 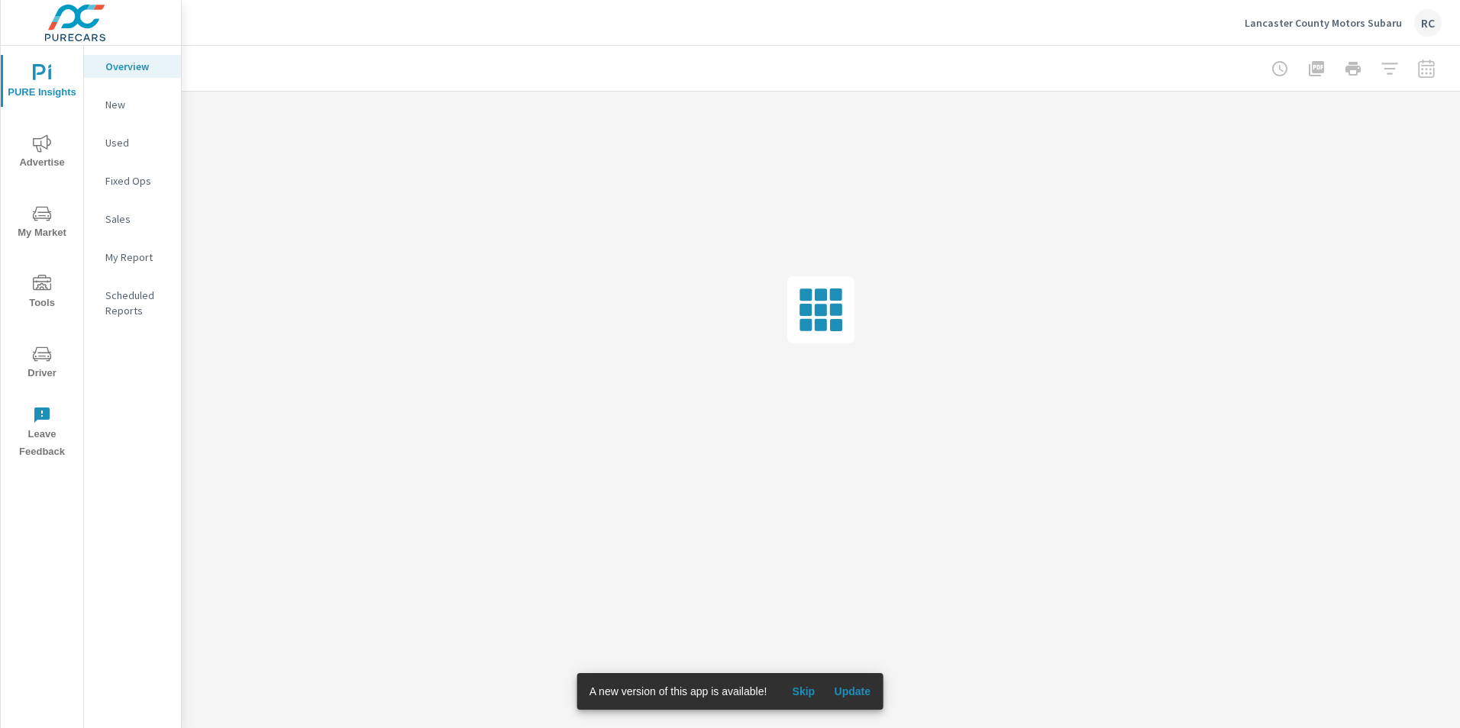 I want to click on div: New, so click(x=132, y=105).